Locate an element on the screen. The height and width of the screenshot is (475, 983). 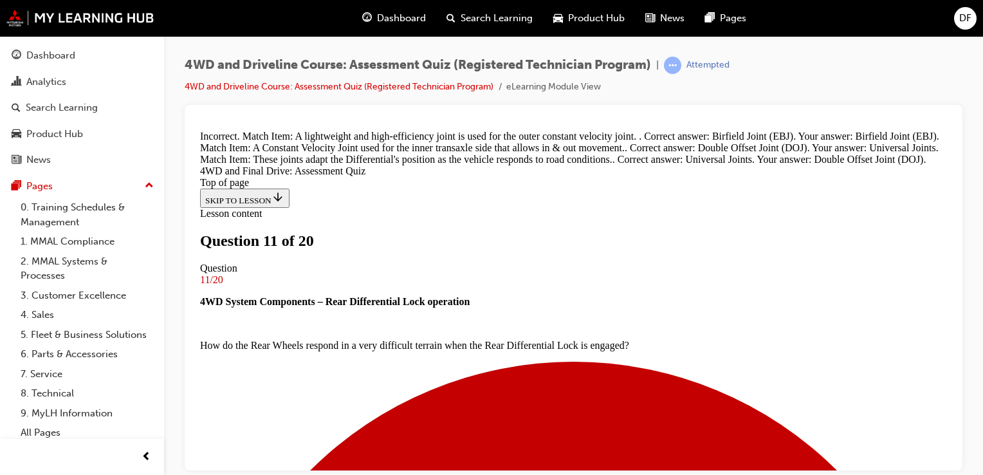
span: DF is located at coordinates (965, 18).